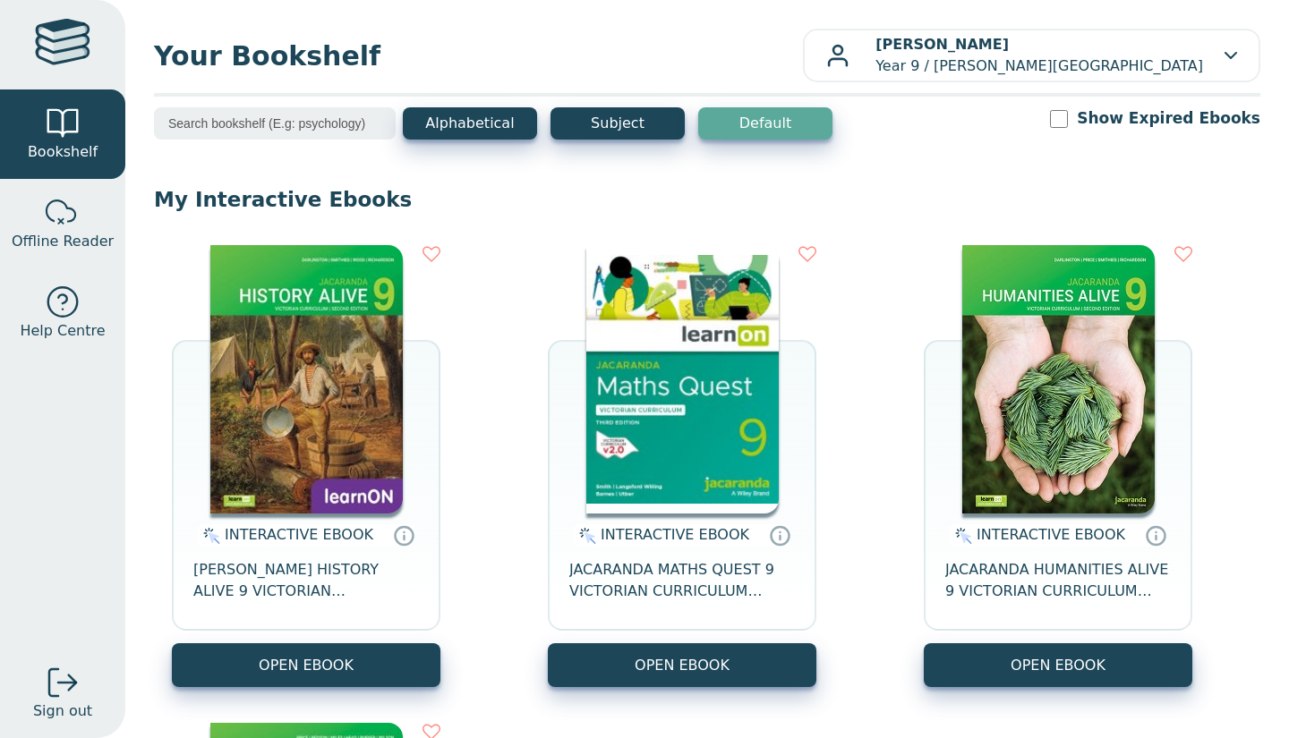  Describe the element at coordinates (63, 712) in the screenshot. I see `span: Sign out` at that location.